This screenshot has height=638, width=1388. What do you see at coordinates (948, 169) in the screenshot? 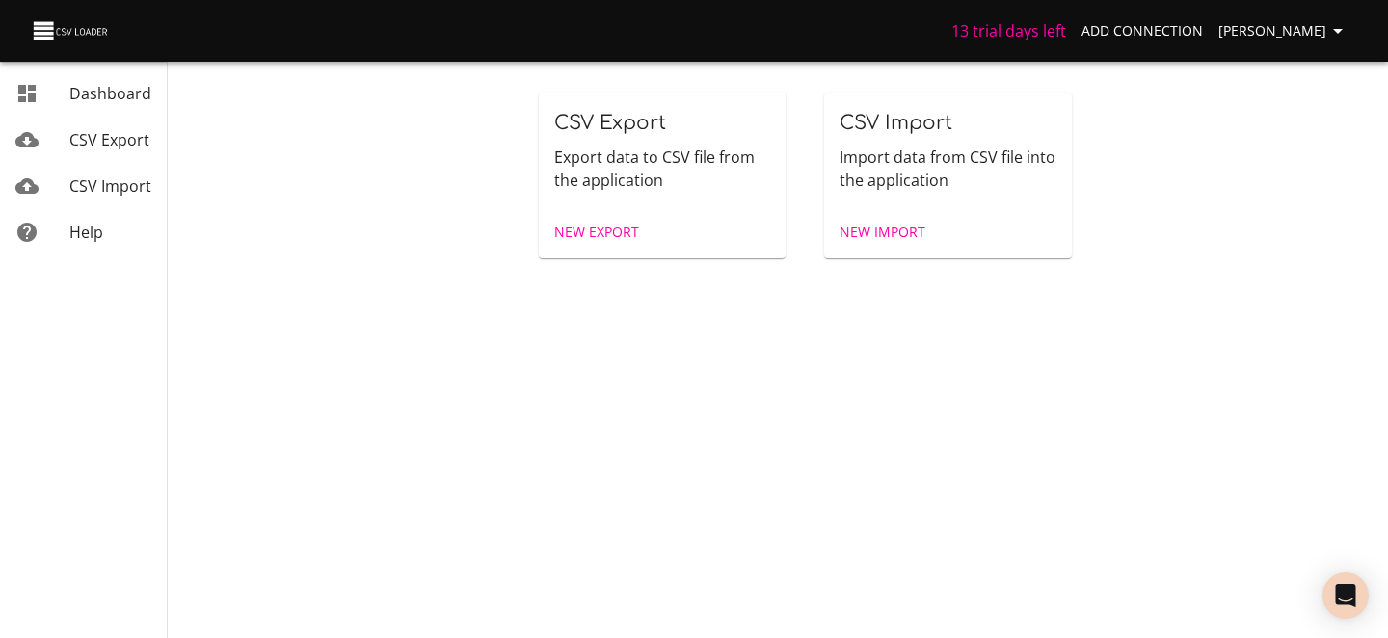
I see `p: Import data from CSV file into the application` at bounding box center [948, 169].